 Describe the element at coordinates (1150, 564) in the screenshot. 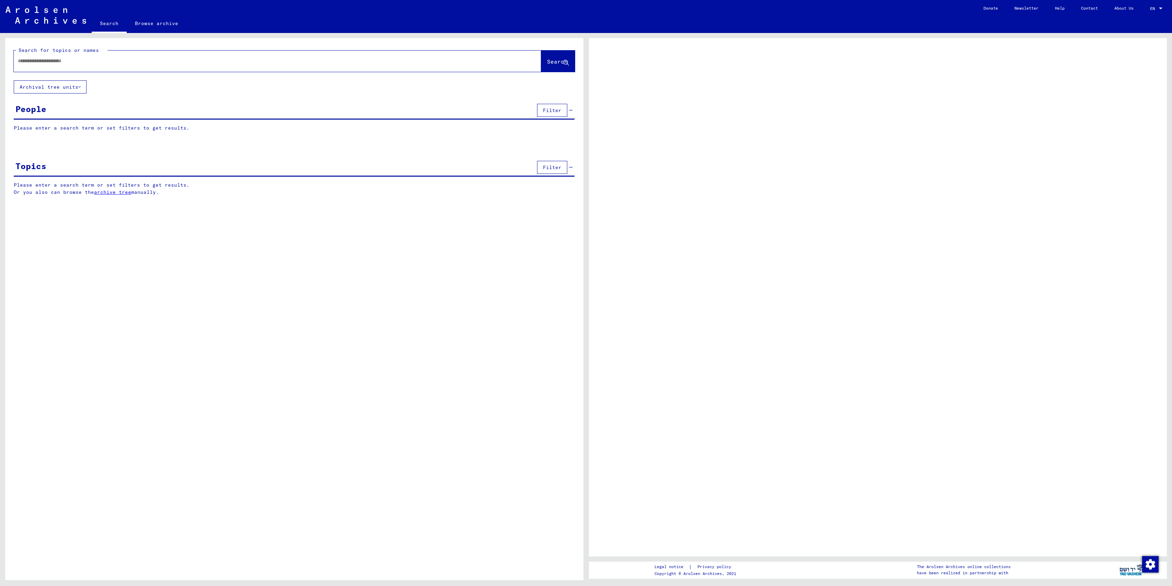

I see `div: Change consent` at that location.